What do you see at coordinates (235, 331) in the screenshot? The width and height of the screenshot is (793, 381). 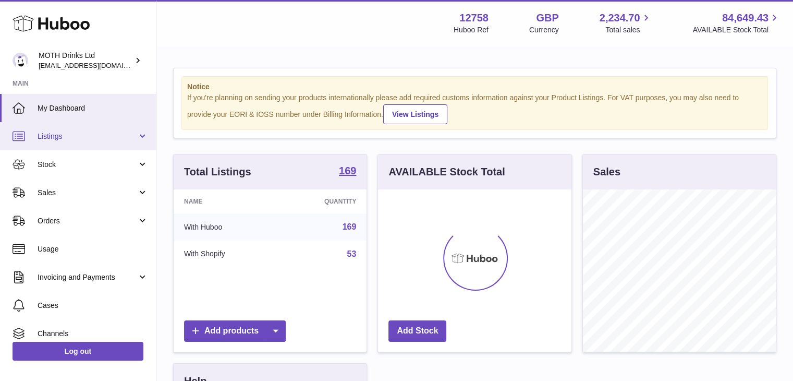 I see `a: Add products` at bounding box center [235, 331].